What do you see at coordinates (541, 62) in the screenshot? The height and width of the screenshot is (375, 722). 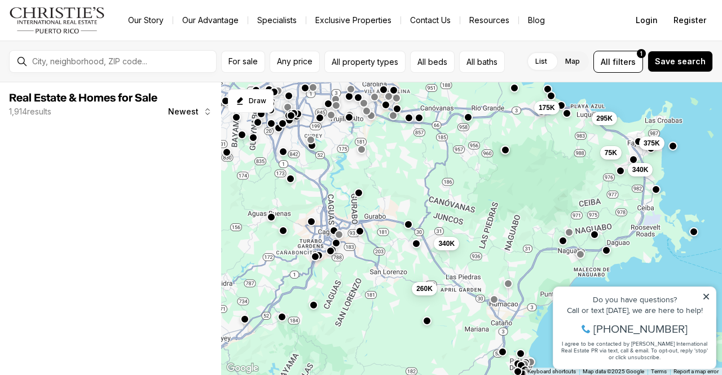 I see `label: List` at bounding box center [541, 62].